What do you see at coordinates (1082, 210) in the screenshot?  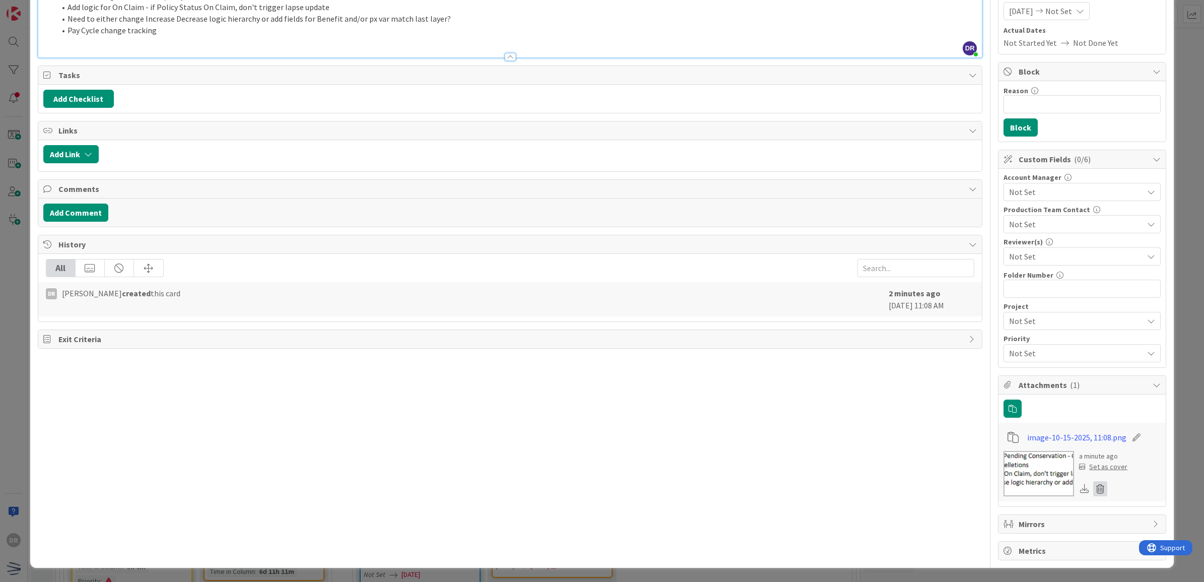 I see `div: Production Team Contact` at bounding box center [1082, 210].